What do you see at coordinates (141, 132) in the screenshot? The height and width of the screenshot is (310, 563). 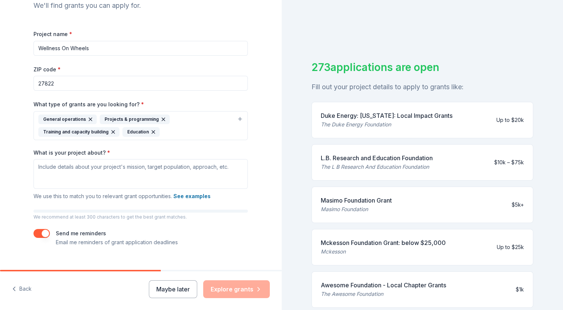 I see `div: Education` at bounding box center [141, 132].